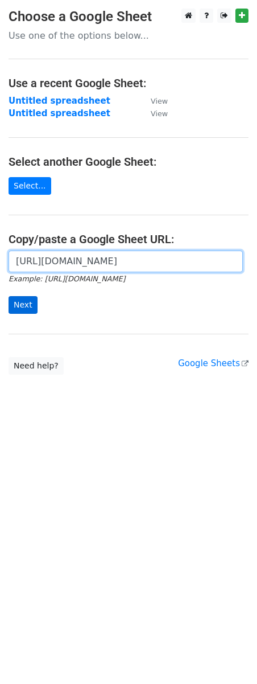 The width and height of the screenshot is (257, 684). I want to click on p: Use one of the options below..., so click(129, 35).